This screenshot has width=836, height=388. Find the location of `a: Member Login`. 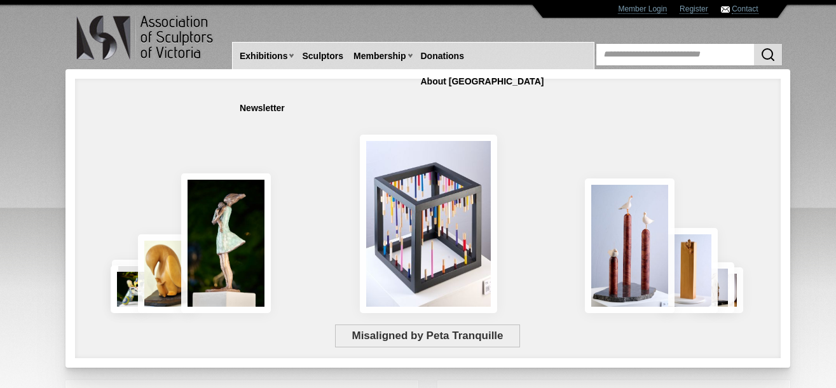

a: Member Login is located at coordinates (642, 9).